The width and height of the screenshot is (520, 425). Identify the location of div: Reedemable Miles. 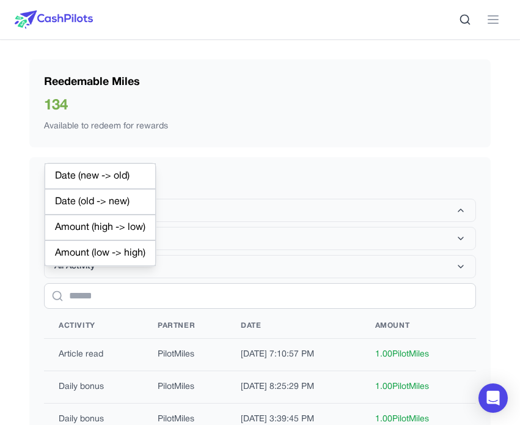
(260, 82).